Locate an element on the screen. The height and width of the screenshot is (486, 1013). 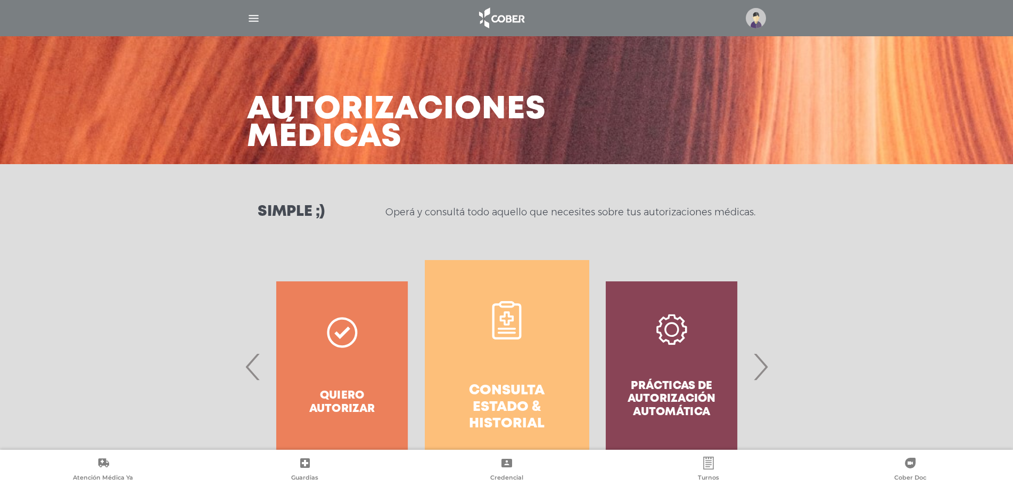
h3: Simple ;) is located at coordinates (291, 212).